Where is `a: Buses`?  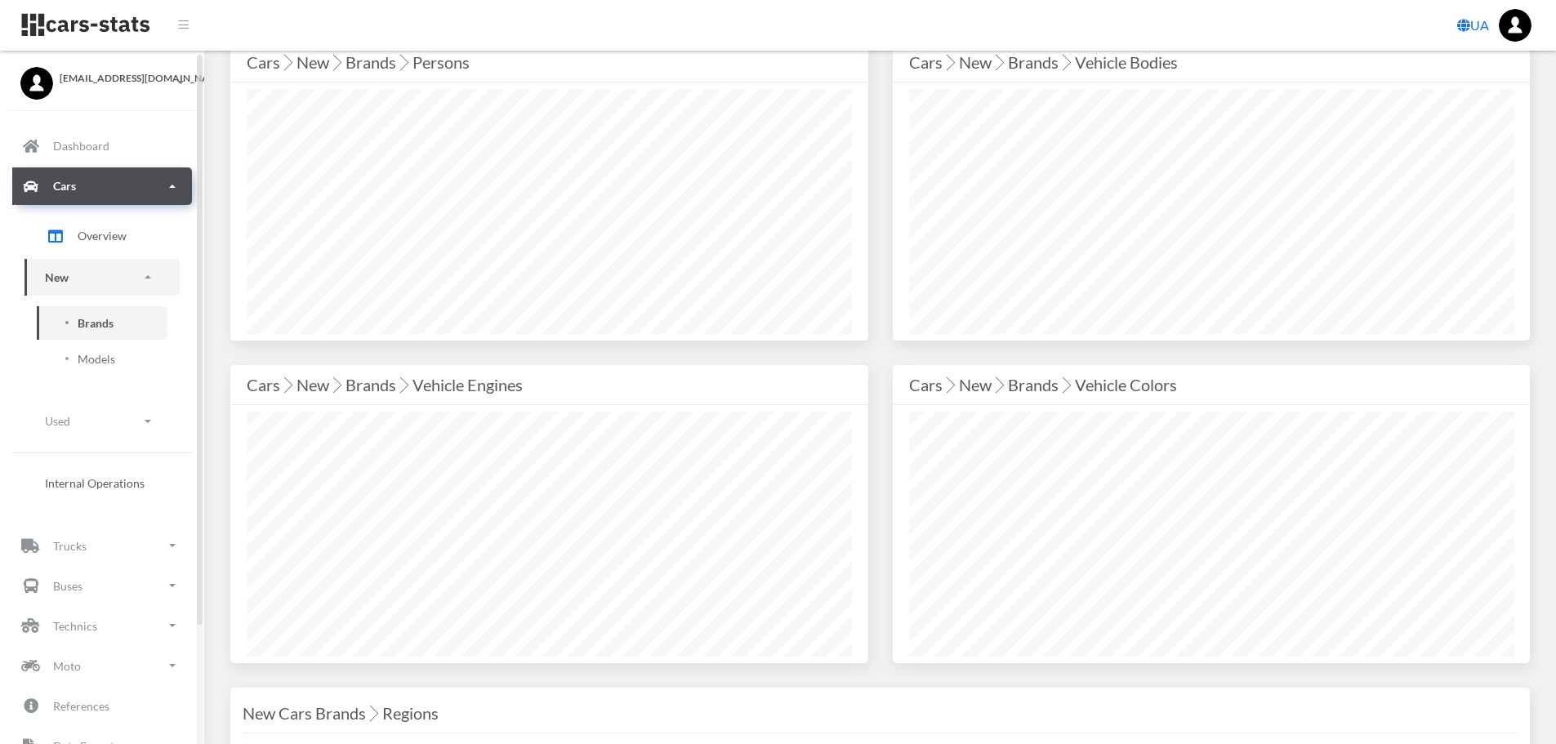
a: Buses is located at coordinates (102, 586).